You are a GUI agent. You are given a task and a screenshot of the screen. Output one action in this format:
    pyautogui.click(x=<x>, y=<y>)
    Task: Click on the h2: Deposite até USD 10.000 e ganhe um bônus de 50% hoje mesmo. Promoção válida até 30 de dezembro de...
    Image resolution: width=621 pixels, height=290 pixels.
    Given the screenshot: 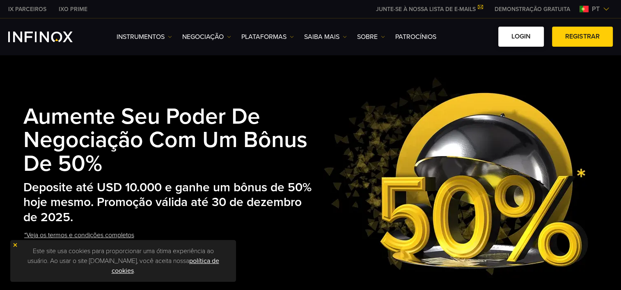 What is the action you would take?
    pyautogui.click(x=169, y=203)
    